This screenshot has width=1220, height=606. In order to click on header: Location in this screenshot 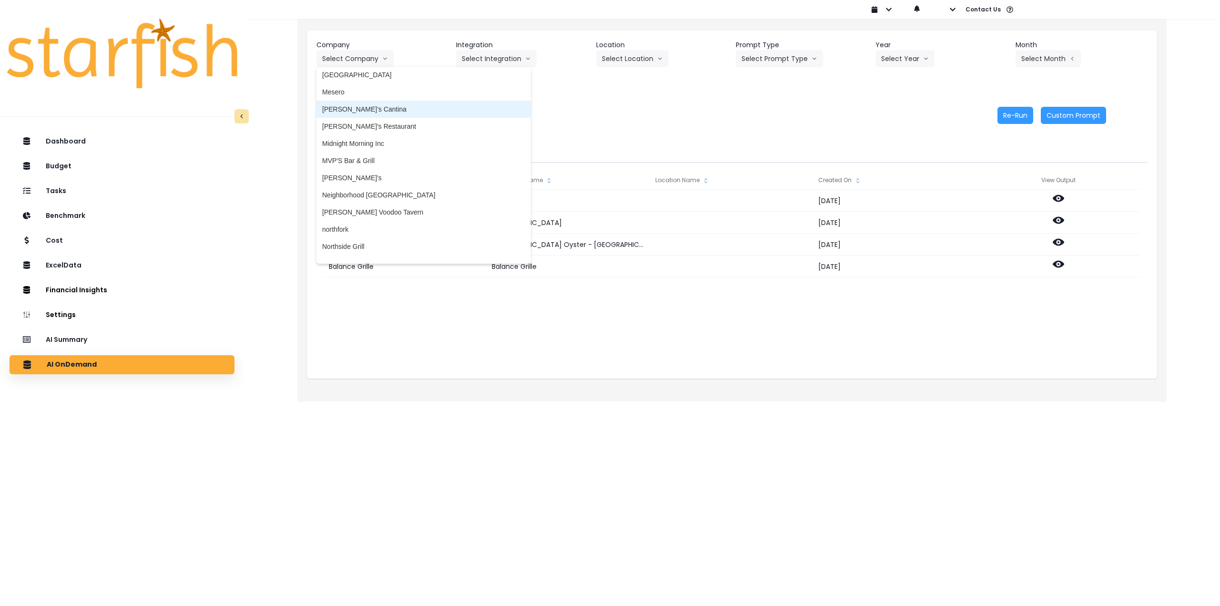, I will do `click(662, 45)`.